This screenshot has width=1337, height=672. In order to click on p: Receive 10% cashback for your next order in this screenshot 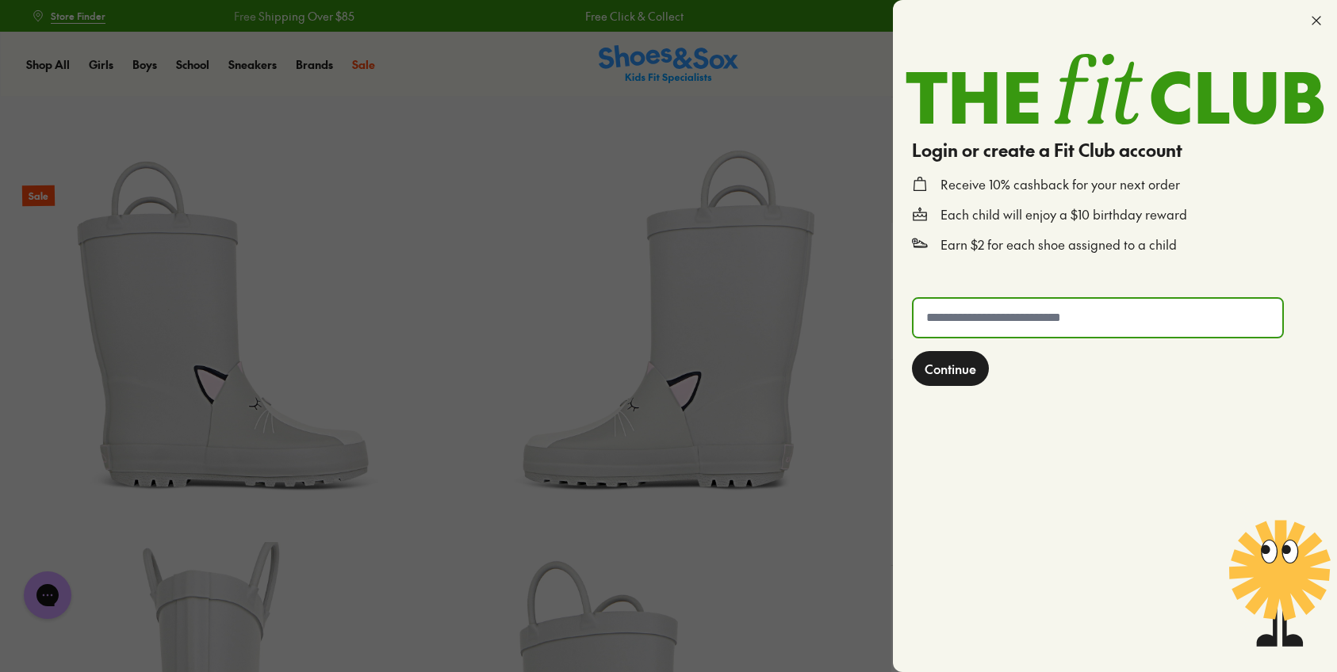, I will do `click(1060, 185)`.